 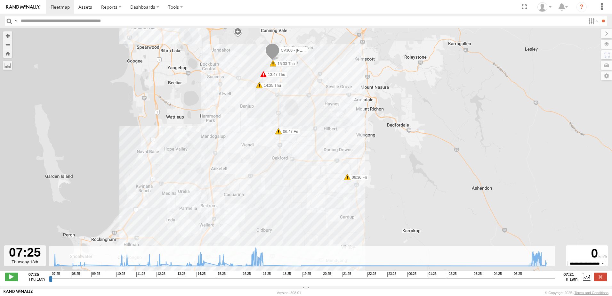 I want to click on label: 06:36 Fri, so click(x=358, y=177).